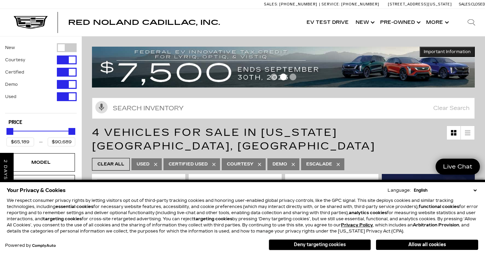 This screenshot has width=485, height=255. What do you see at coordinates (471, 22) in the screenshot?
I see `div: Search` at bounding box center [471, 22].